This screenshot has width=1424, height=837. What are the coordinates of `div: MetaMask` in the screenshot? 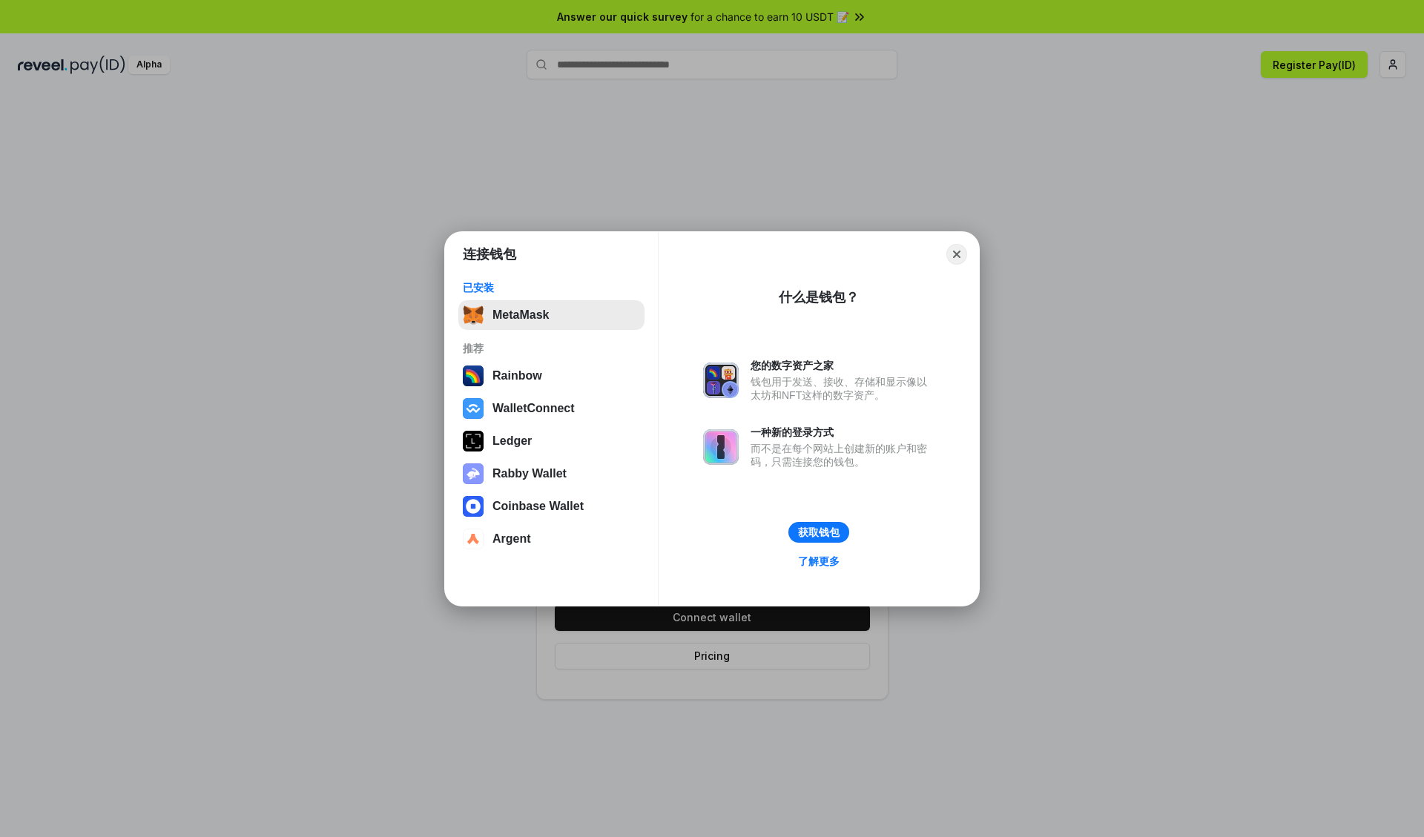 It's located at (521, 315).